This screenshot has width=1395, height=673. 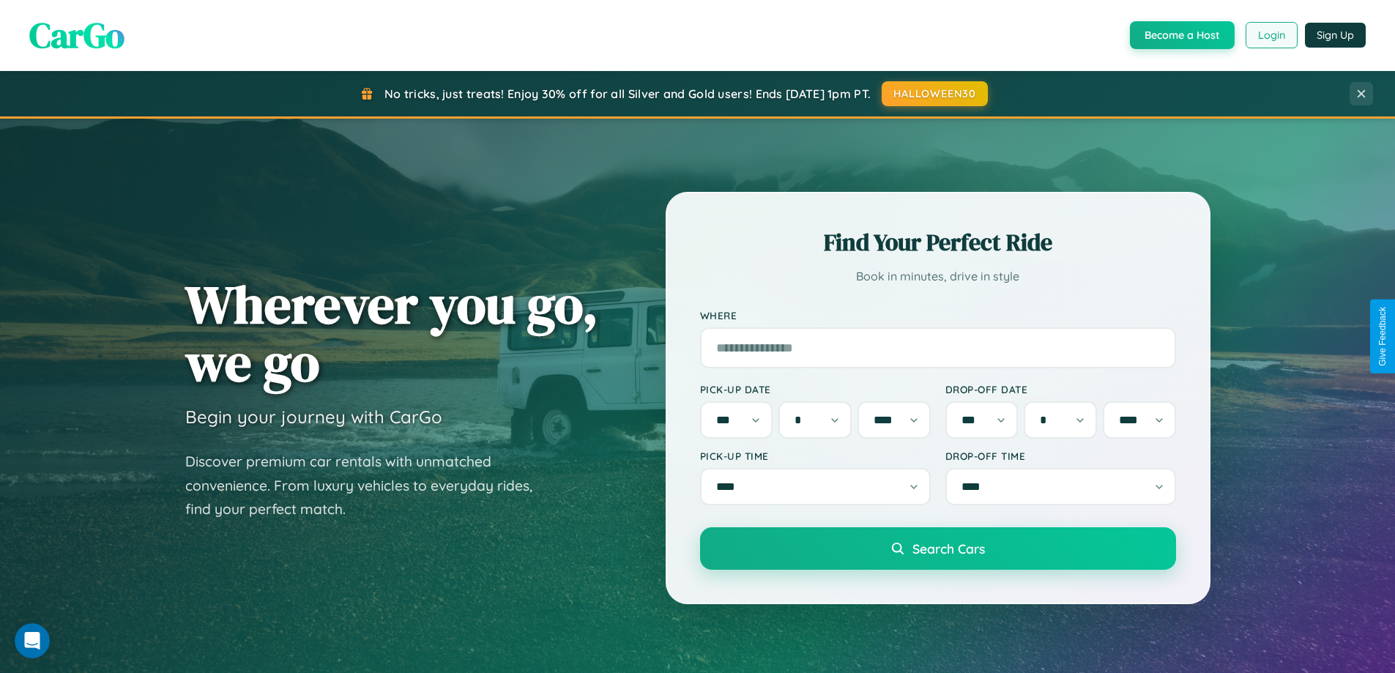 What do you see at coordinates (1383, 336) in the screenshot?
I see `div: Give Feedback` at bounding box center [1383, 336].